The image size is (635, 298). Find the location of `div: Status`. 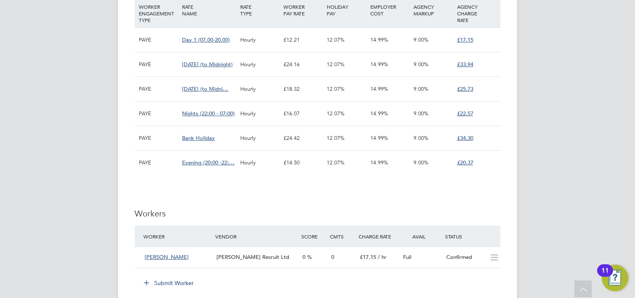

div: Status is located at coordinates (472, 236).